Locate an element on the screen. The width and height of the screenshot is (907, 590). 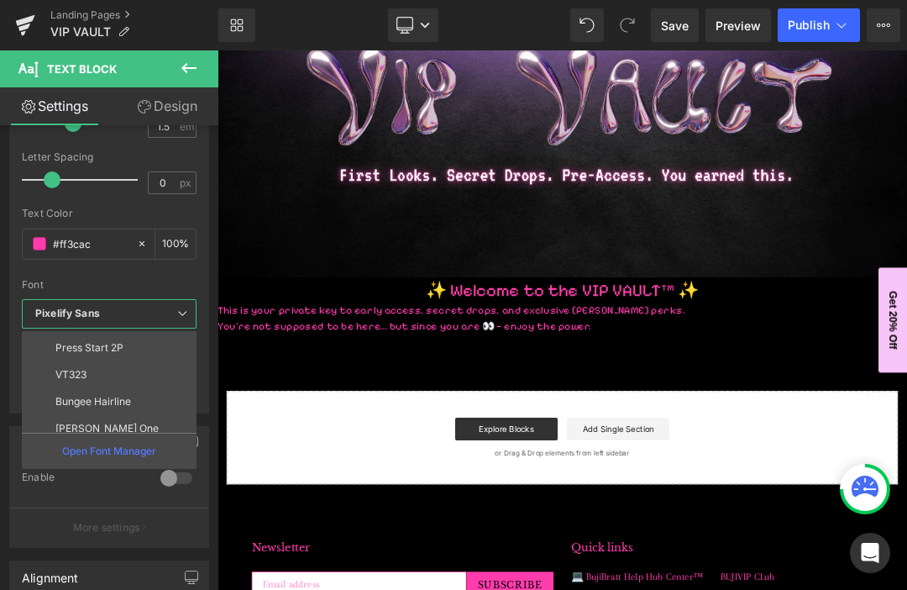
button: Undo is located at coordinates (587, 25).